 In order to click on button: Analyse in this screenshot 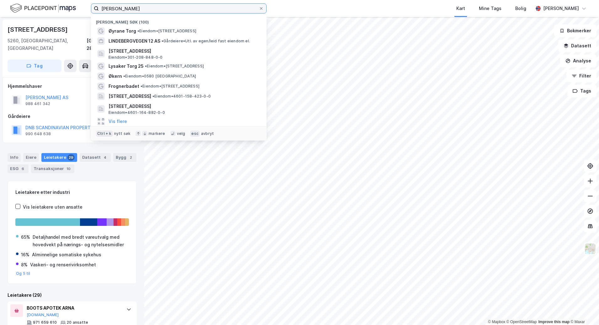, I will do `click(578, 61)`.